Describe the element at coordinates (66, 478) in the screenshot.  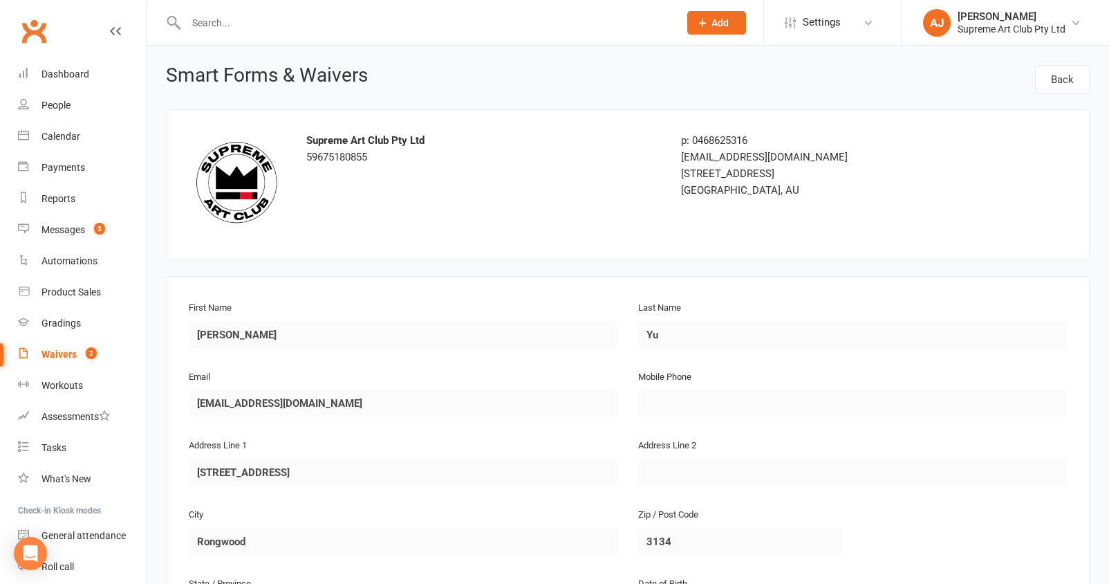
I see `div: What's New` at that location.